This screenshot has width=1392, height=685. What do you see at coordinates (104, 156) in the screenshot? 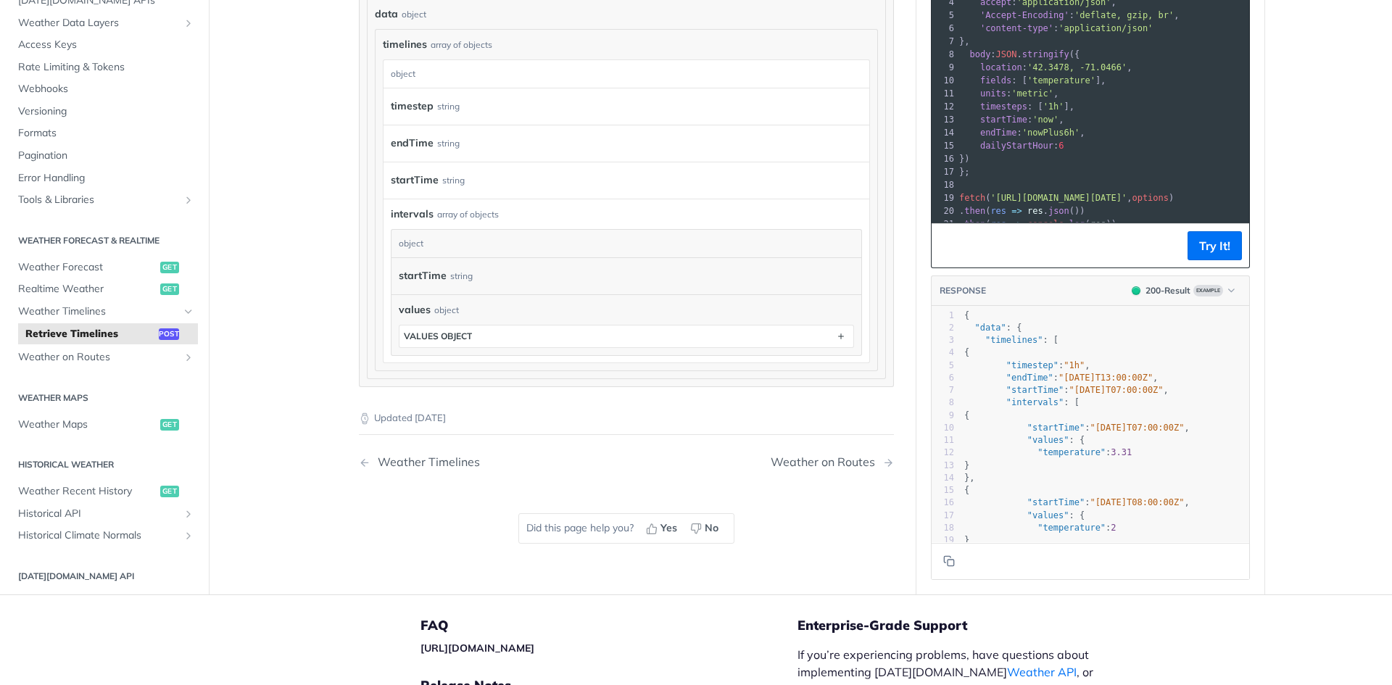
I see `a: Pagination` at bounding box center [104, 156].